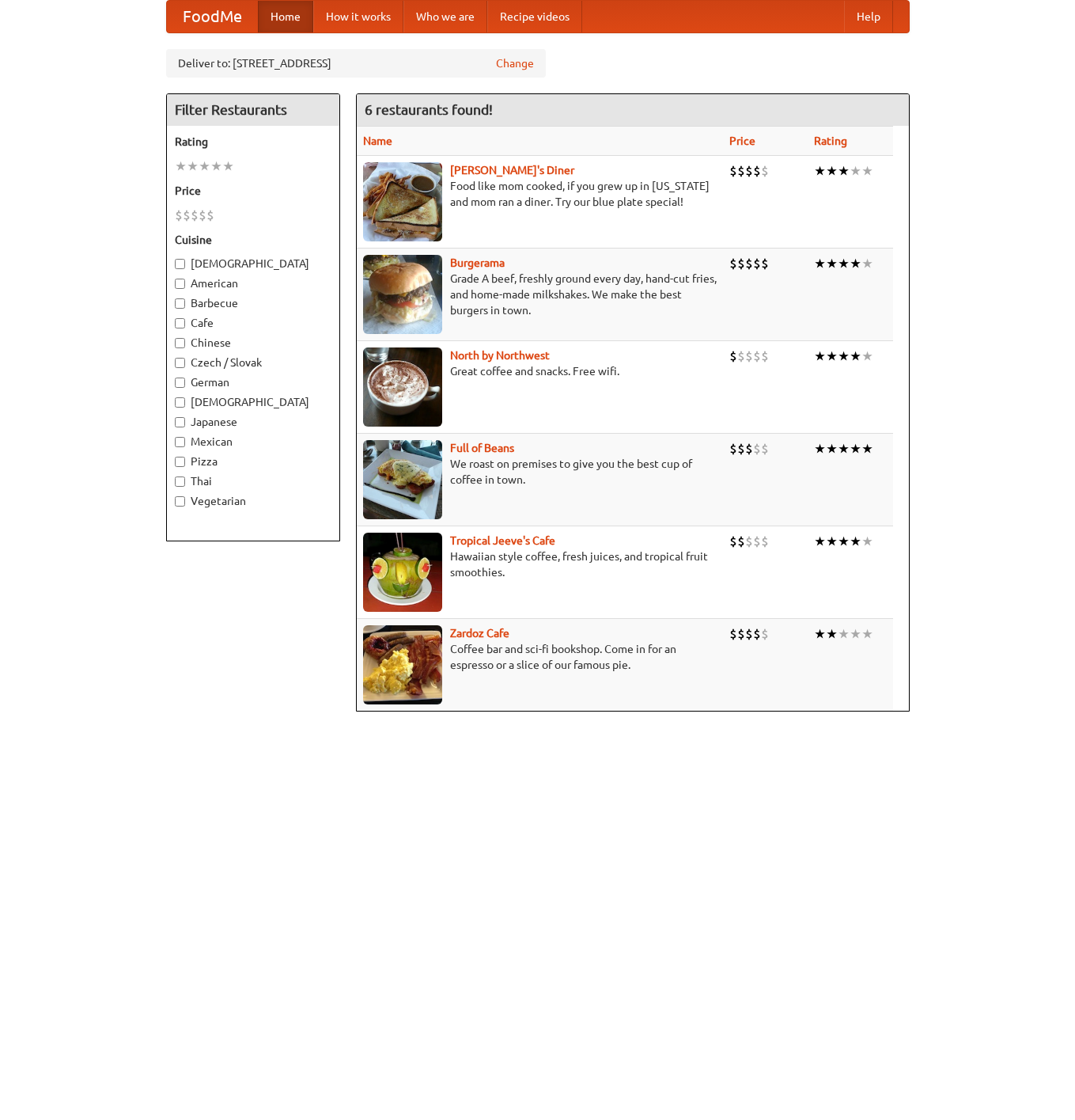 This screenshot has width=1075, height=1120. Describe the element at coordinates (445, 17) in the screenshot. I see `a: Who we are` at that location.